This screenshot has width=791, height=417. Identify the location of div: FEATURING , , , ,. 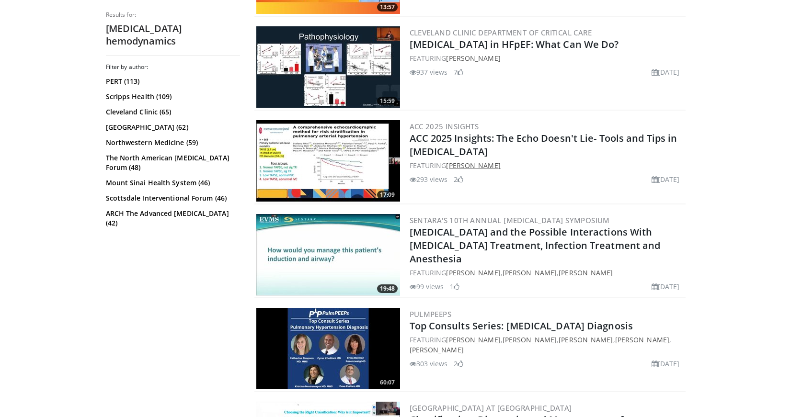
(546, 345).